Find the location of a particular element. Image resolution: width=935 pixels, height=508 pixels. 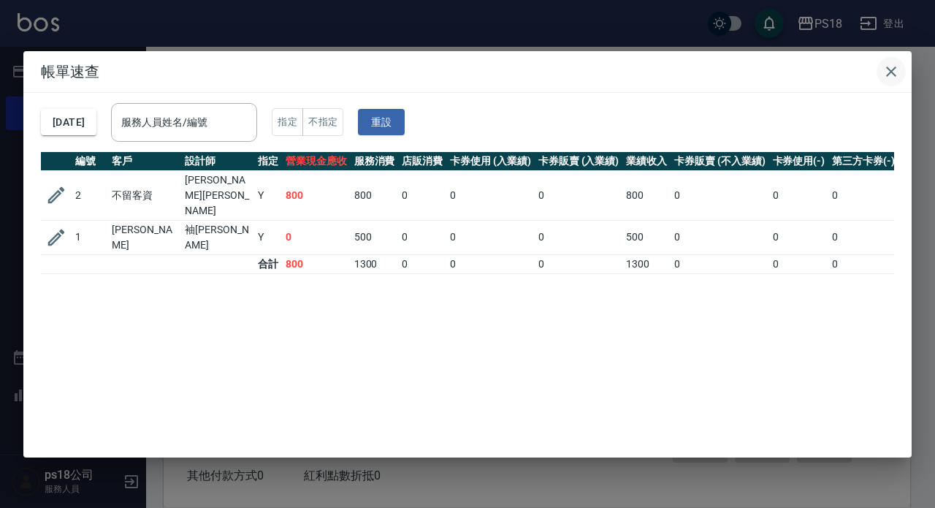

th: 第三方卡券(-) is located at coordinates (863, 161).